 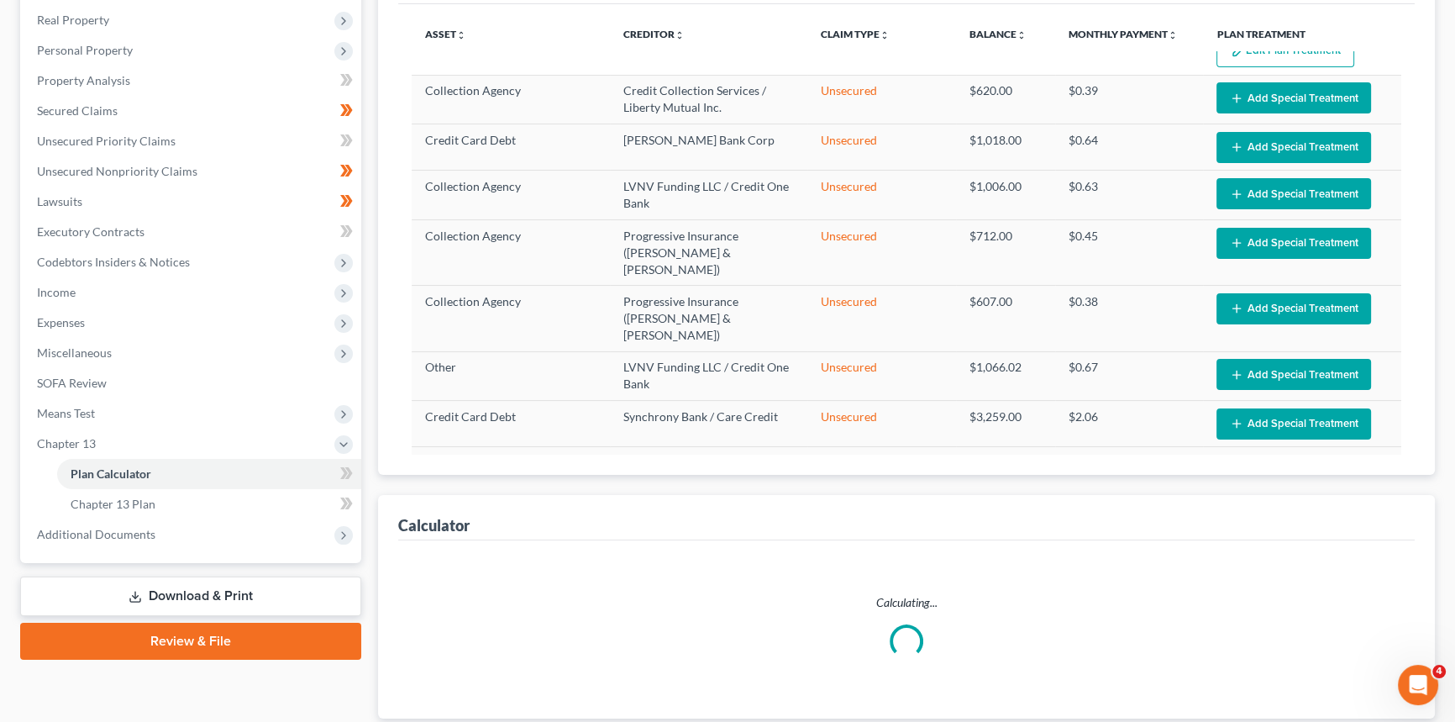 I want to click on td: $0.45, so click(x=1129, y=252).